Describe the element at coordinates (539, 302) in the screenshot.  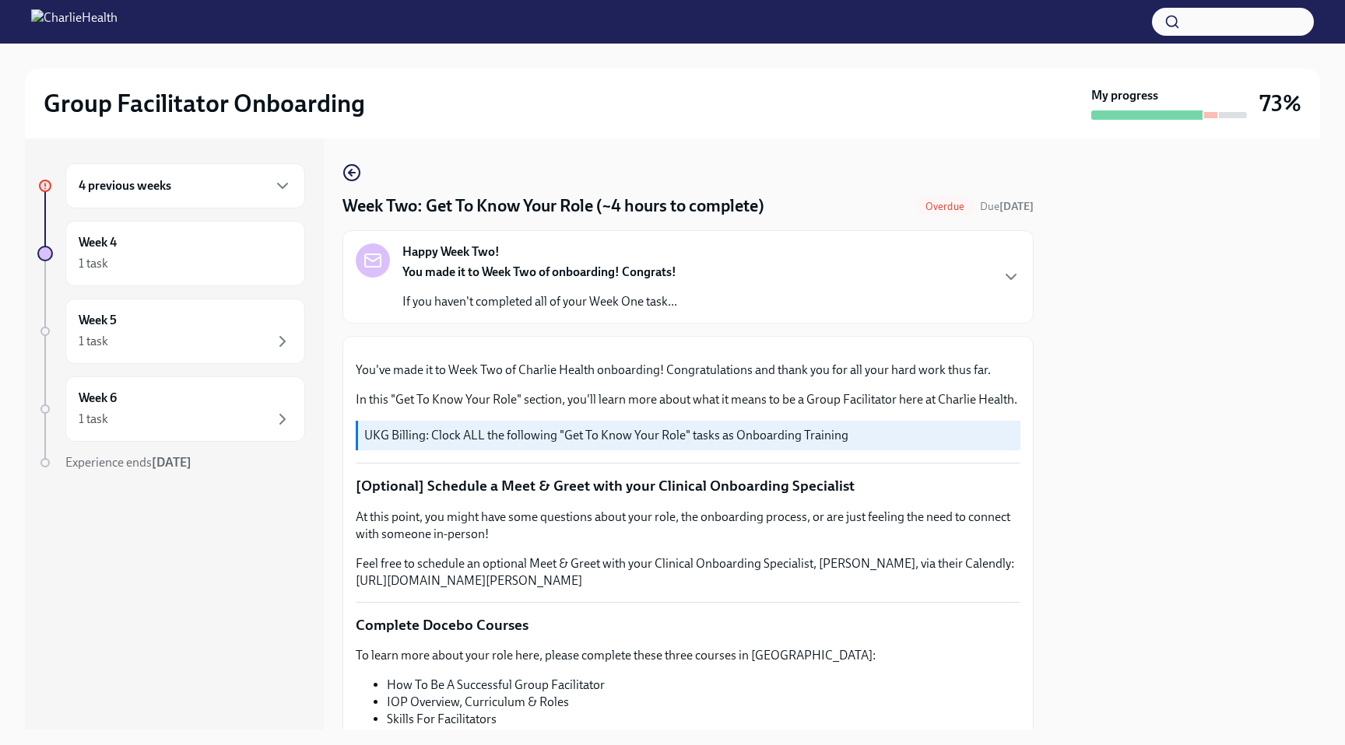
I see `p: If you haven't completed all of your Week One task...` at that location.